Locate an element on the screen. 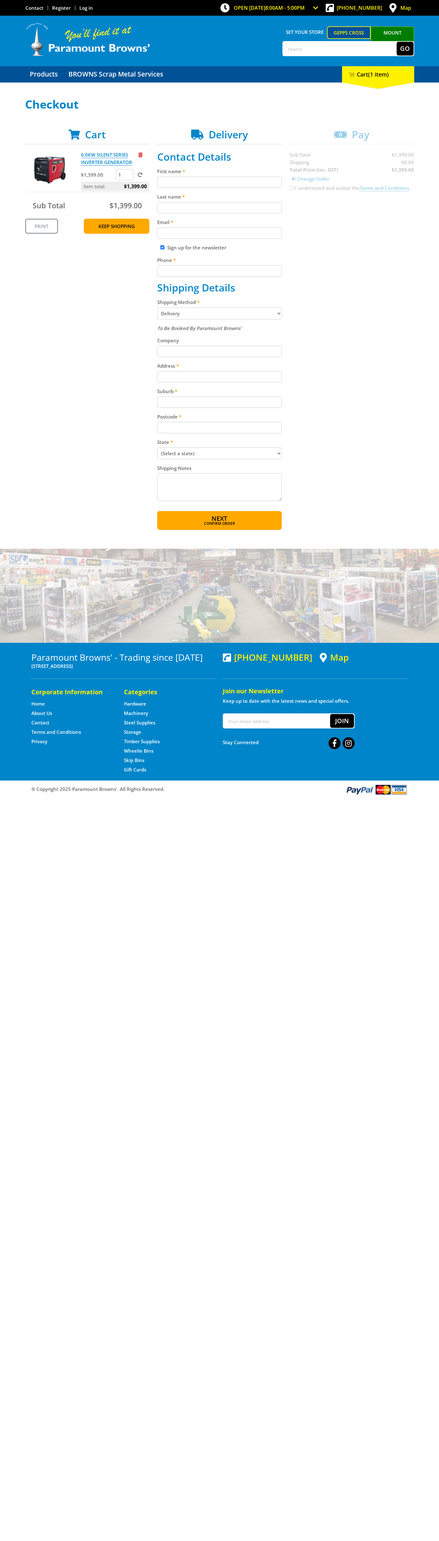 This screenshot has width=439, height=1541. input: Please enter your email address. is located at coordinates (219, 233).